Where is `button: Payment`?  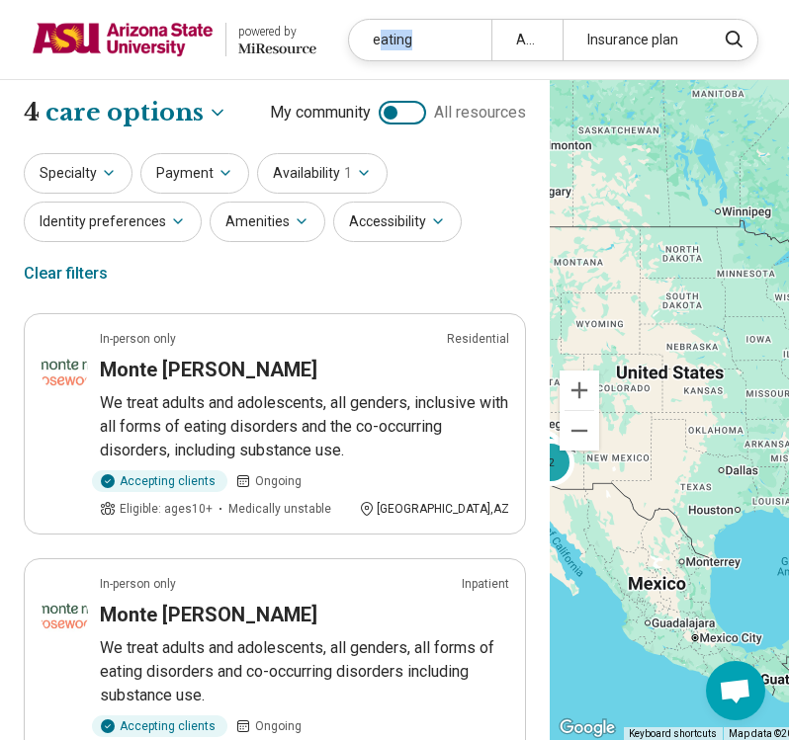 button: Payment is located at coordinates (195, 173).